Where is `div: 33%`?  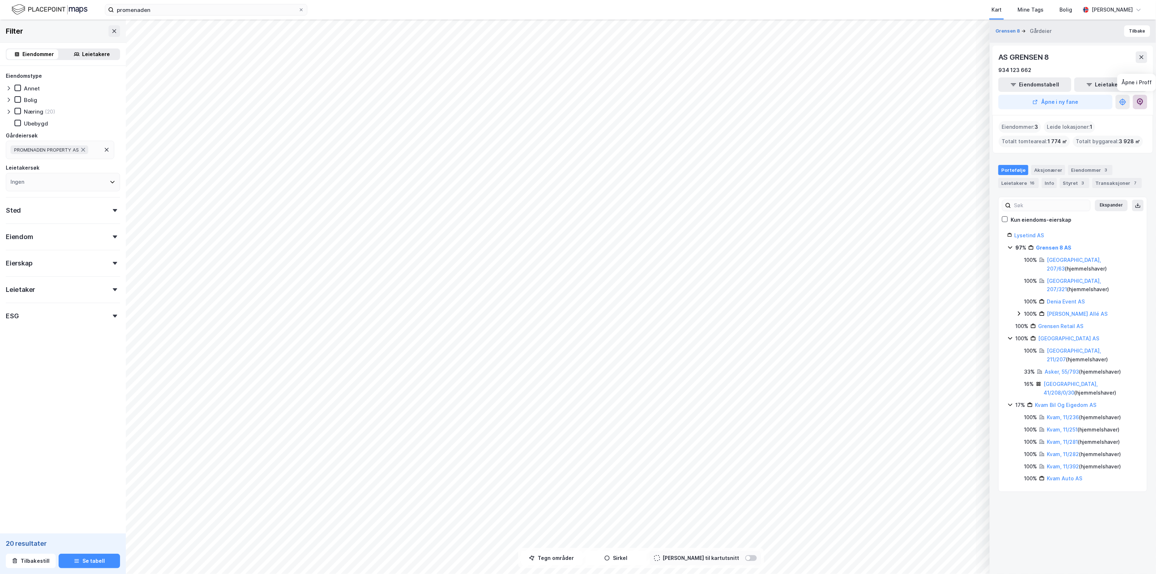
div: 33% is located at coordinates (1029, 372).